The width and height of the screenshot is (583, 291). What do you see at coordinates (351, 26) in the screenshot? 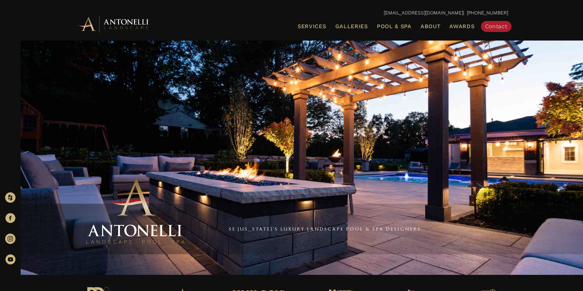
I see `a: Galleries` at bounding box center [351, 26].